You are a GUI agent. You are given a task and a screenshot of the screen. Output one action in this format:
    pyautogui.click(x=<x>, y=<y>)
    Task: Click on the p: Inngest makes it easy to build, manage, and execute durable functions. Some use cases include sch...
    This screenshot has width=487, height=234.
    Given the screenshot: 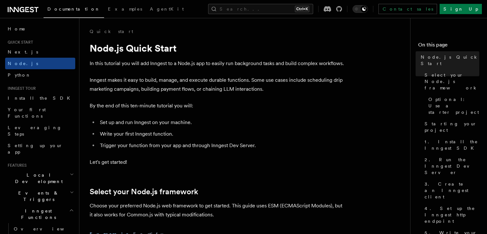 What is the action you would take?
    pyautogui.click(x=218, y=85)
    